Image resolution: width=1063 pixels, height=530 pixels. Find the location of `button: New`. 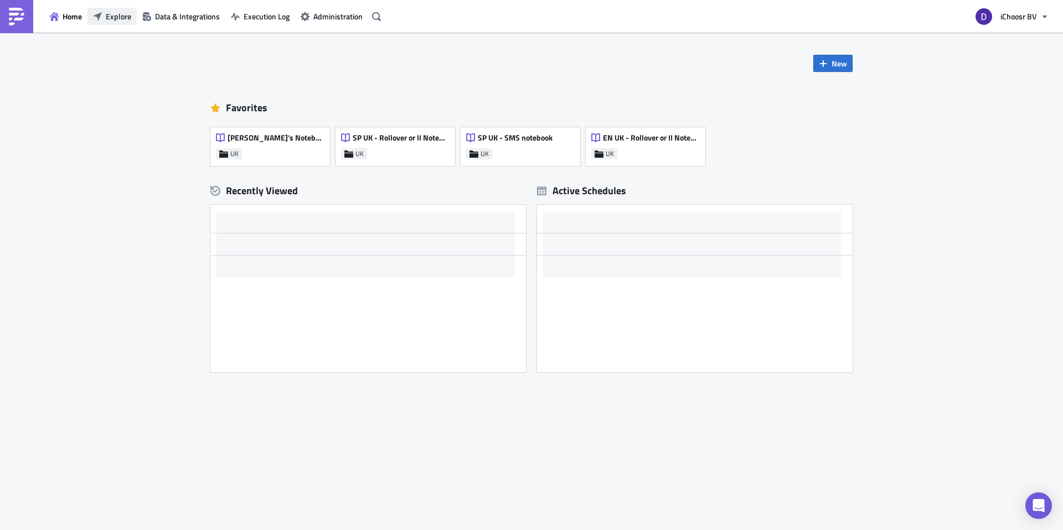

button: New is located at coordinates (832, 63).